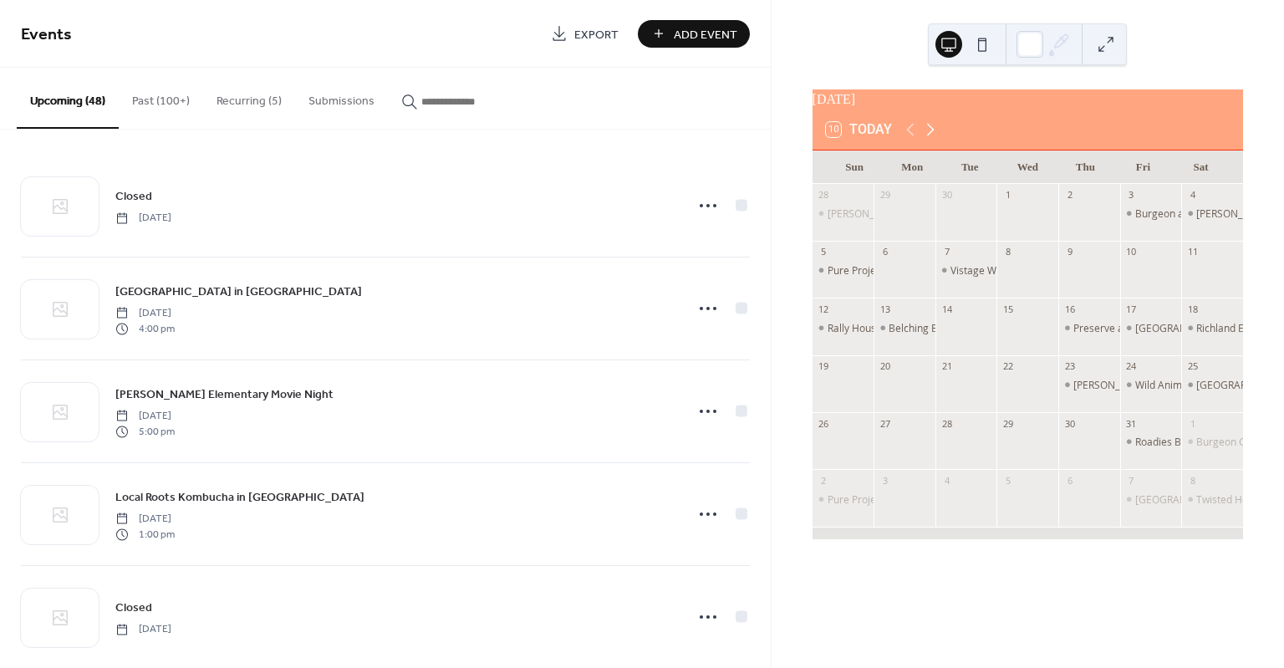  What do you see at coordinates (1069, 309) in the screenshot?
I see `div: 16` at bounding box center [1069, 309].